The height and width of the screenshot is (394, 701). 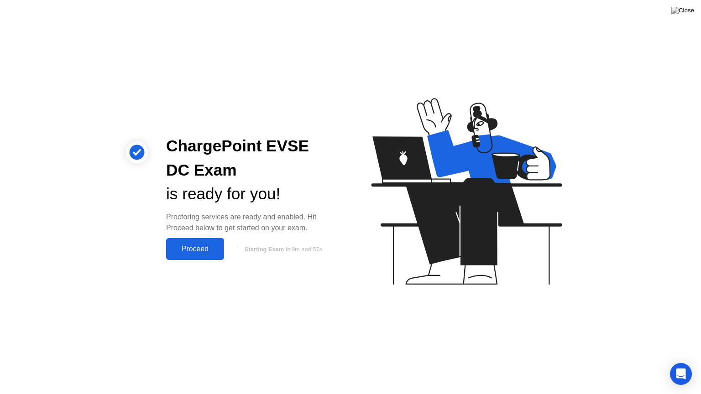 What do you see at coordinates (282, 249) in the screenshot?
I see `button: Starting Exam in9m and 57s` at bounding box center [282, 249].